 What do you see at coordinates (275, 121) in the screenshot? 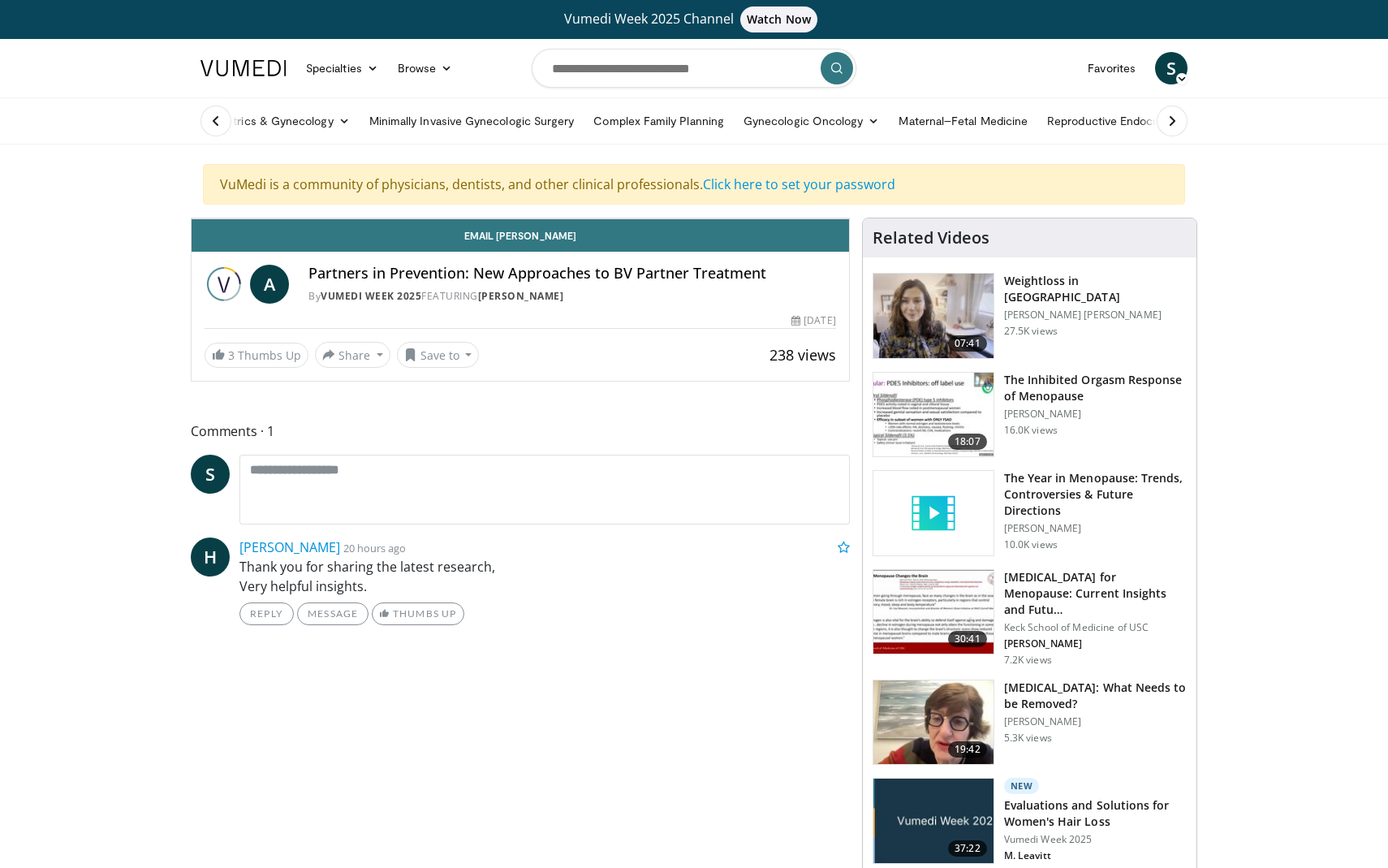
I see `a: Obstetrics & Gynecology` at bounding box center [275, 121].